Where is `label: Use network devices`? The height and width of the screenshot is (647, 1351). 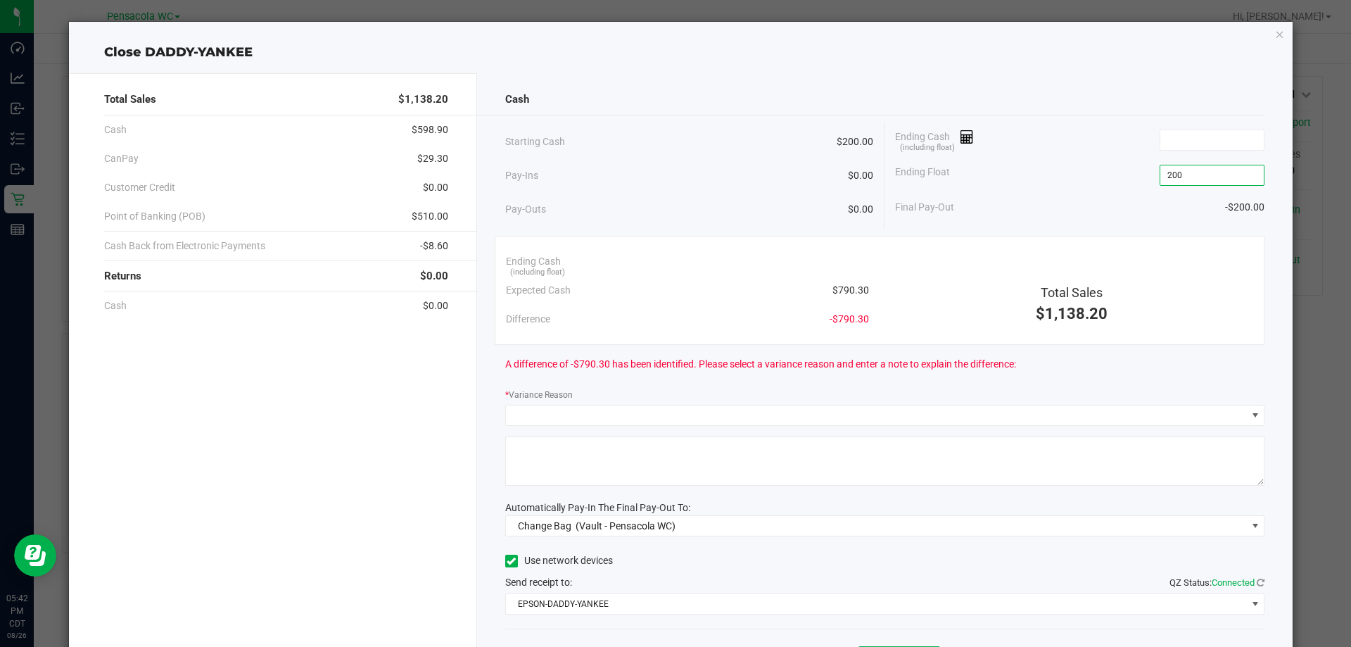 label: Use network devices is located at coordinates (559, 560).